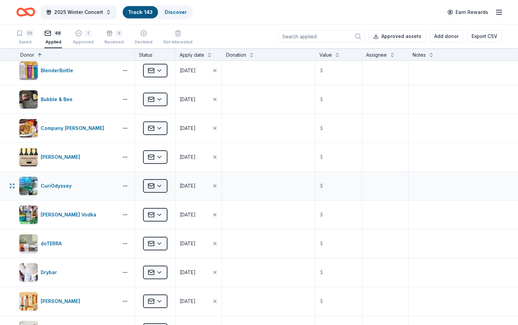  What do you see at coordinates (67, 70) in the screenshot?
I see `button: Image for BlenderBottleBlenderBottle` at bounding box center [67, 70].